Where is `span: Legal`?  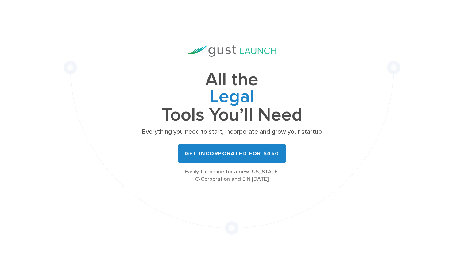 span: Legal is located at coordinates (232, 97).